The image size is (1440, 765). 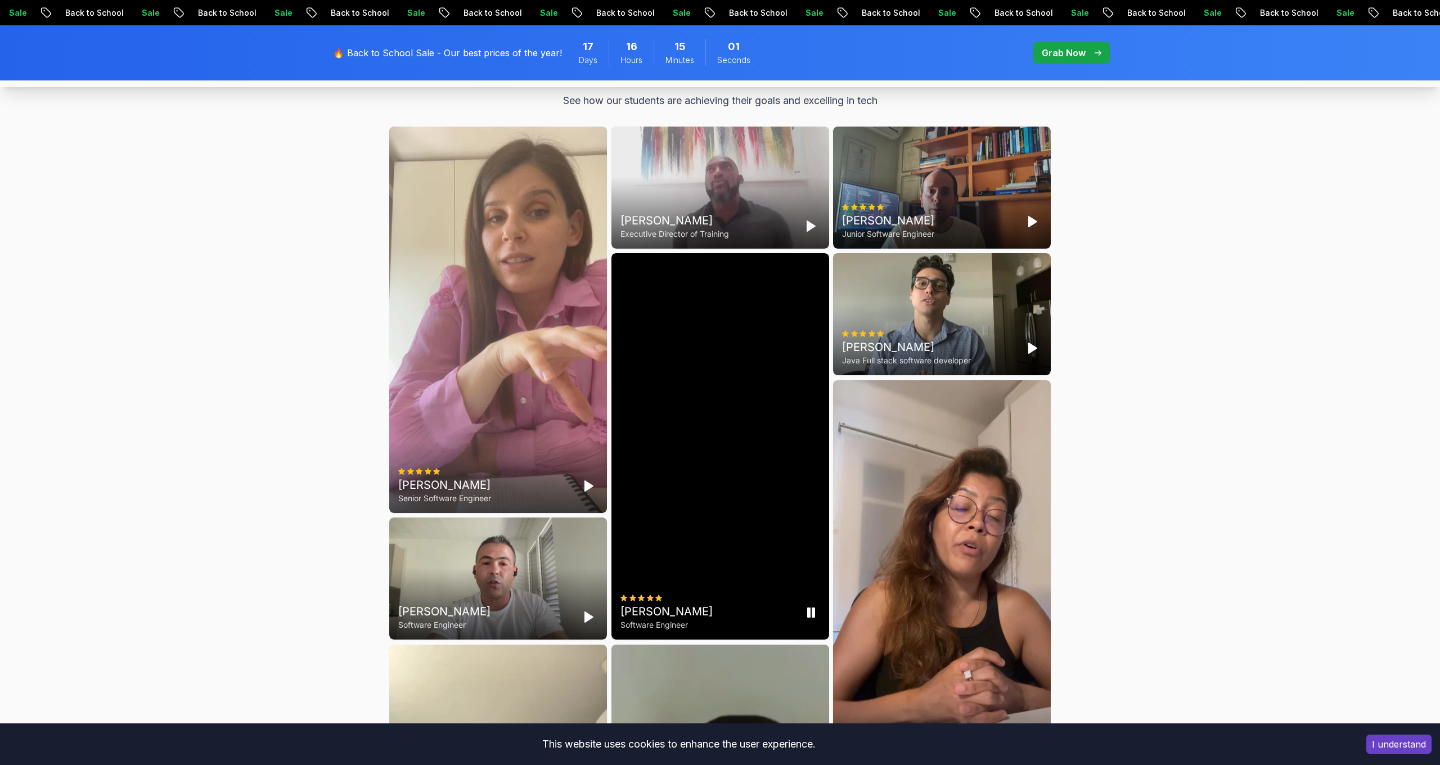 What do you see at coordinates (811, 612) in the screenshot?
I see `button: Pause` at bounding box center [811, 612].